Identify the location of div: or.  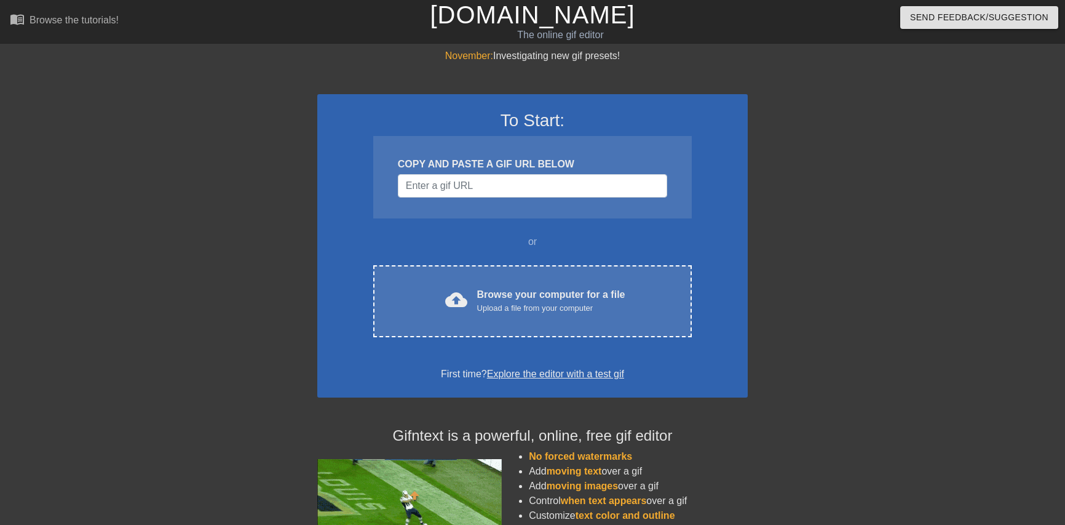
(533, 242).